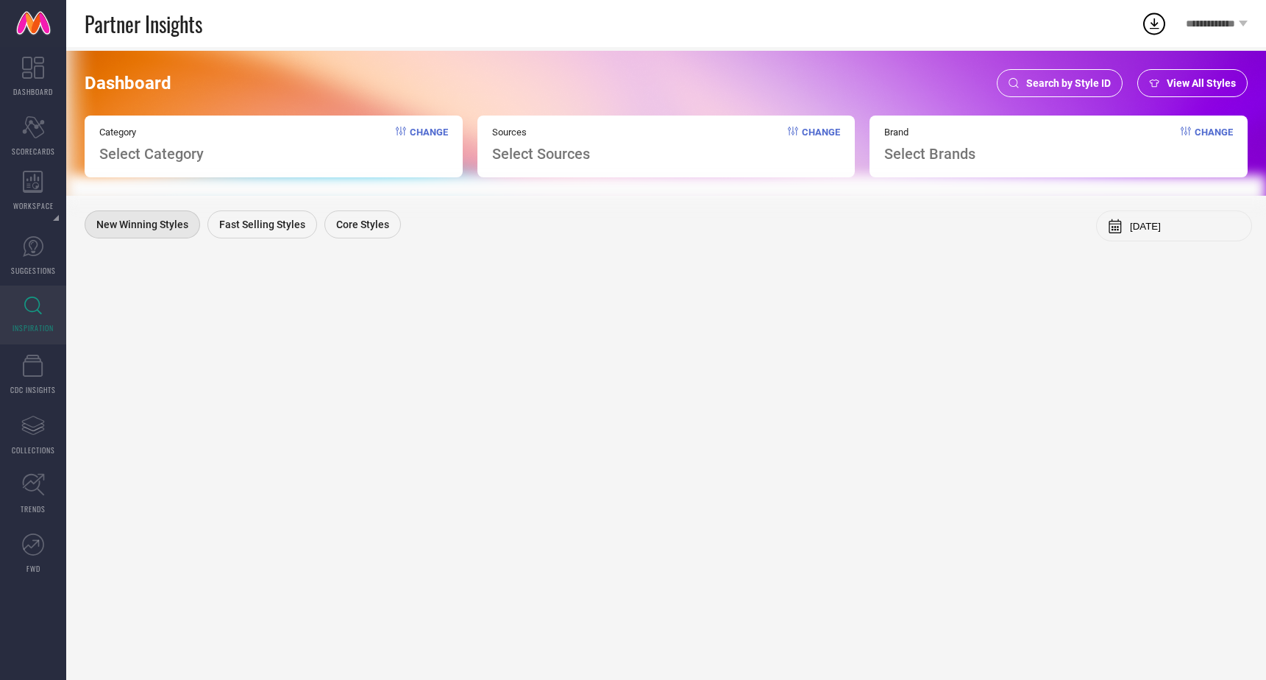  I want to click on span: DASHBOARD, so click(33, 91).